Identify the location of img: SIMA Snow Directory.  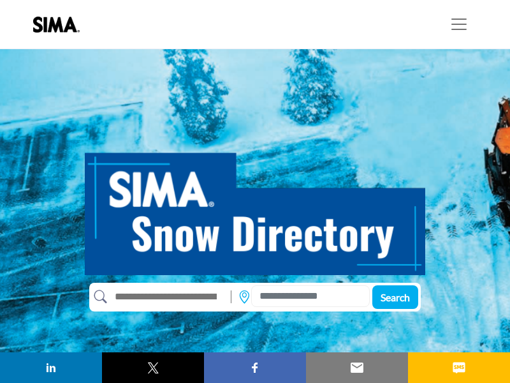
(255, 207).